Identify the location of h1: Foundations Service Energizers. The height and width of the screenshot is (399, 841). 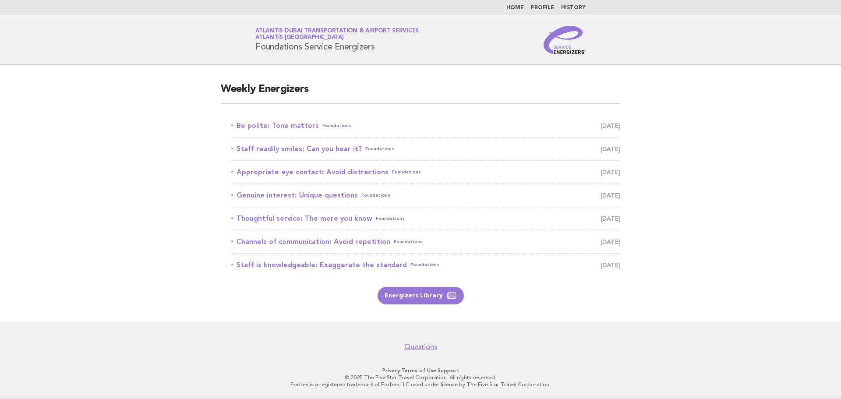
(337, 40).